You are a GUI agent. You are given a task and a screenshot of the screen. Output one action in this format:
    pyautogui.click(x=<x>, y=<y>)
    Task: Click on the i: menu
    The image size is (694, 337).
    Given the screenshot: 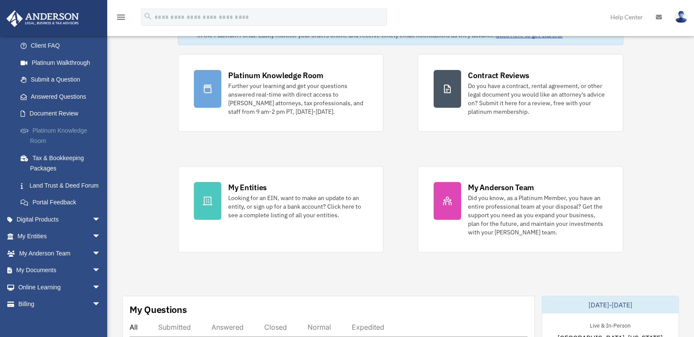 What is the action you would take?
    pyautogui.click(x=121, y=17)
    